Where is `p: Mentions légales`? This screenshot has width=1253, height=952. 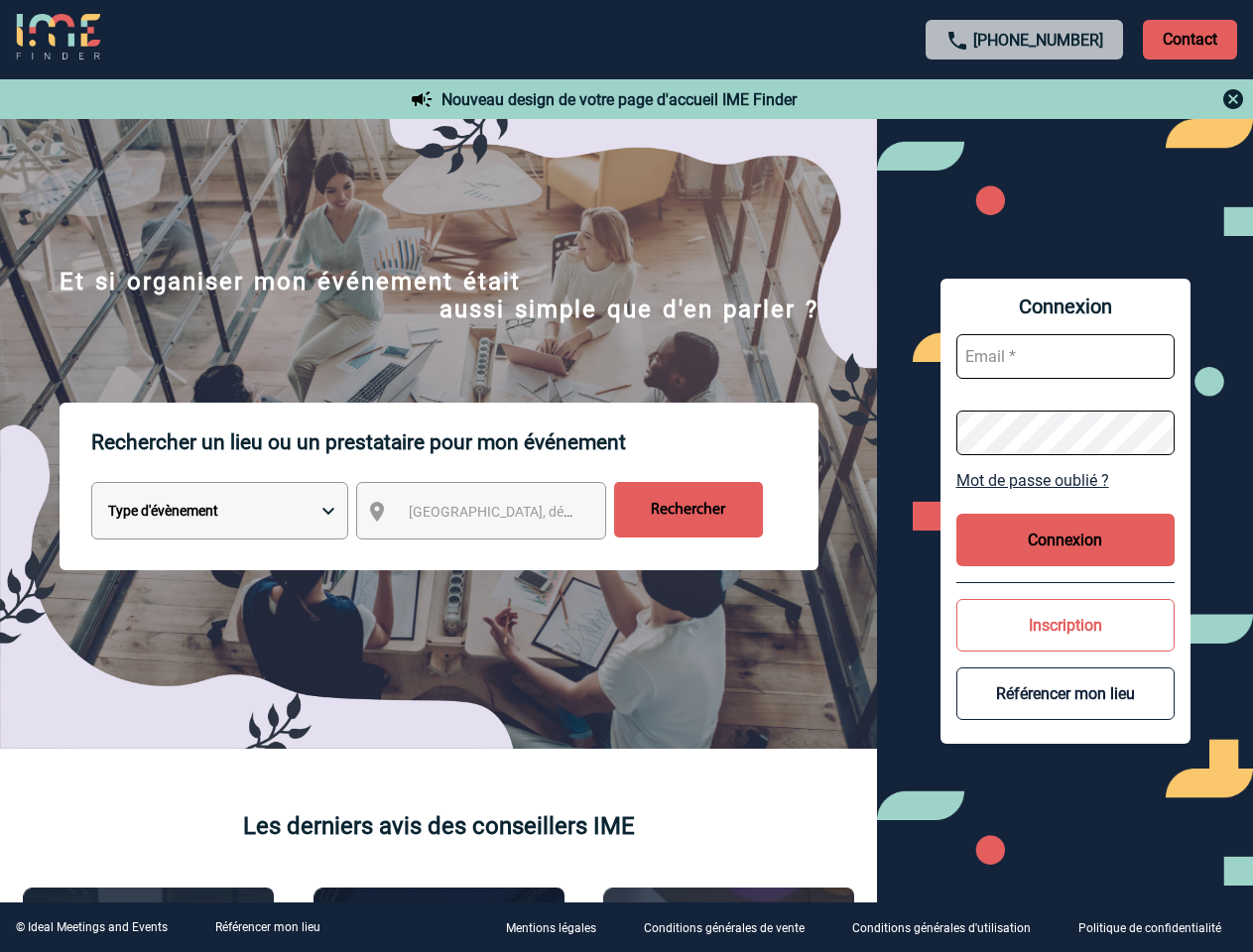 p: Mentions légales is located at coordinates (550, 929).